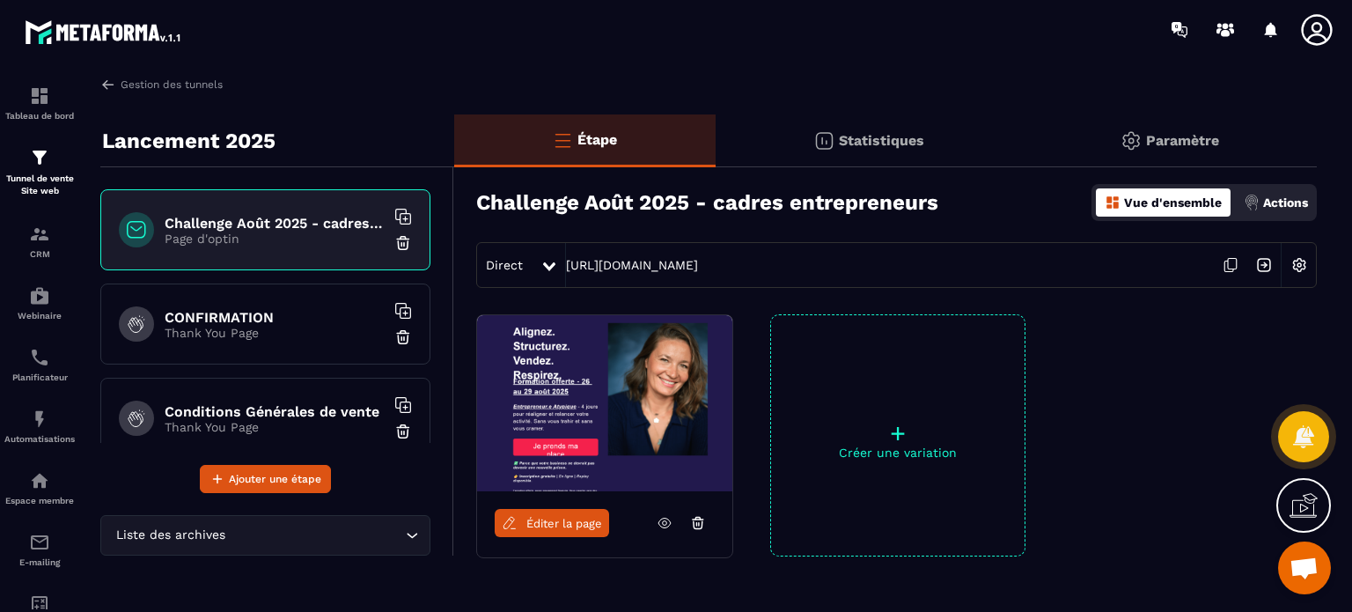 Image resolution: width=1352 pixels, height=612 pixels. Describe the element at coordinates (605, 403) in the screenshot. I see `img: image` at that location.